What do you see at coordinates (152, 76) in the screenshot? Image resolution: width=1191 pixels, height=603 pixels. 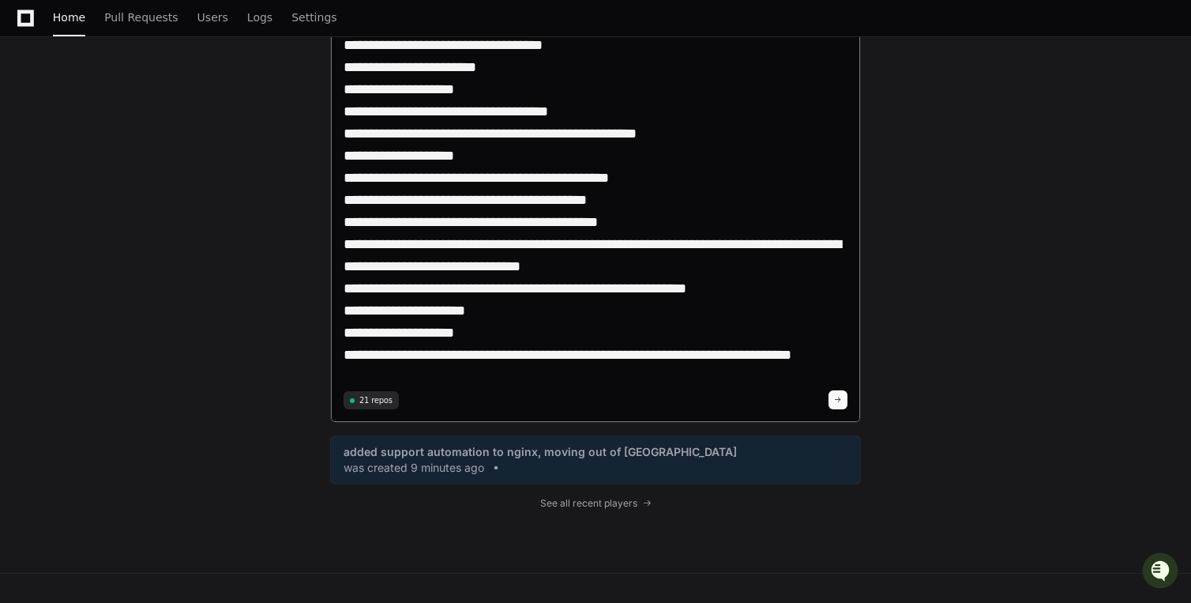 I see `div: Welcome` at bounding box center [152, 76].